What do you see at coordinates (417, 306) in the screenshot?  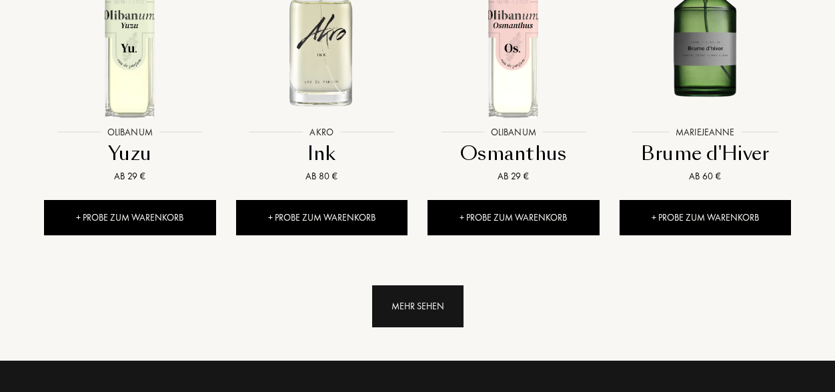 I see `div: Mehr sehen` at bounding box center [417, 306].